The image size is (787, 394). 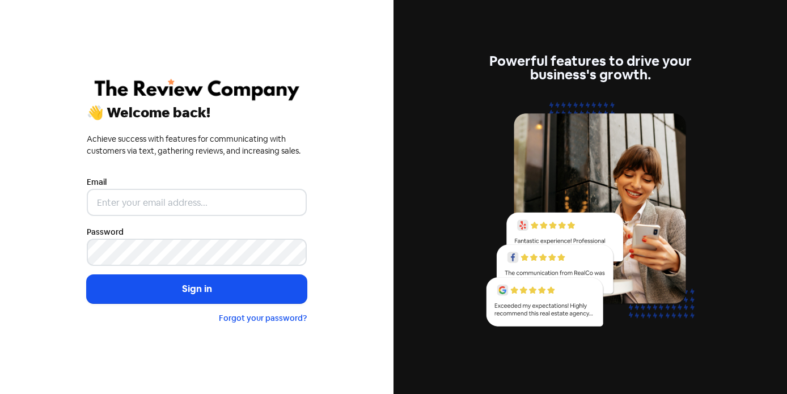 I want to click on img: reviews, so click(x=590, y=217).